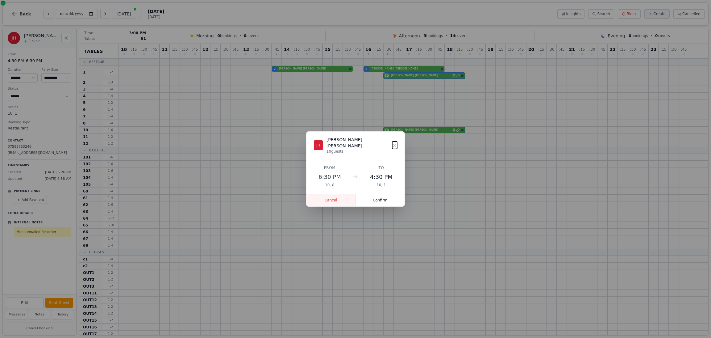  I want to click on div: 6:30 PM, so click(330, 177).